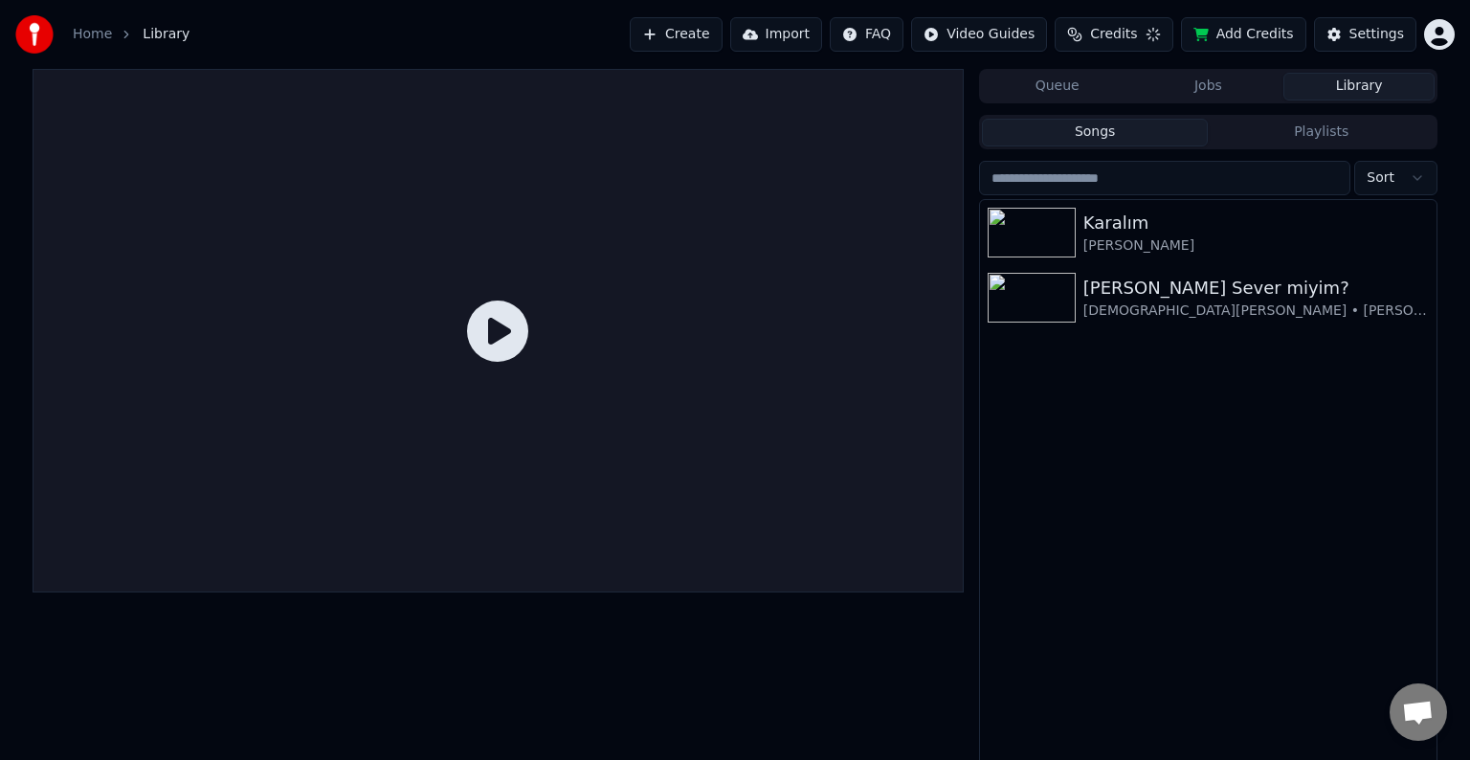 The height and width of the screenshot is (760, 1470). I want to click on button: FAQ, so click(866, 34).